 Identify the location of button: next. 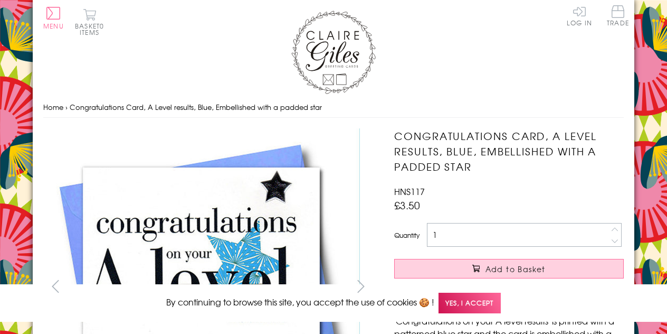
(361, 286).